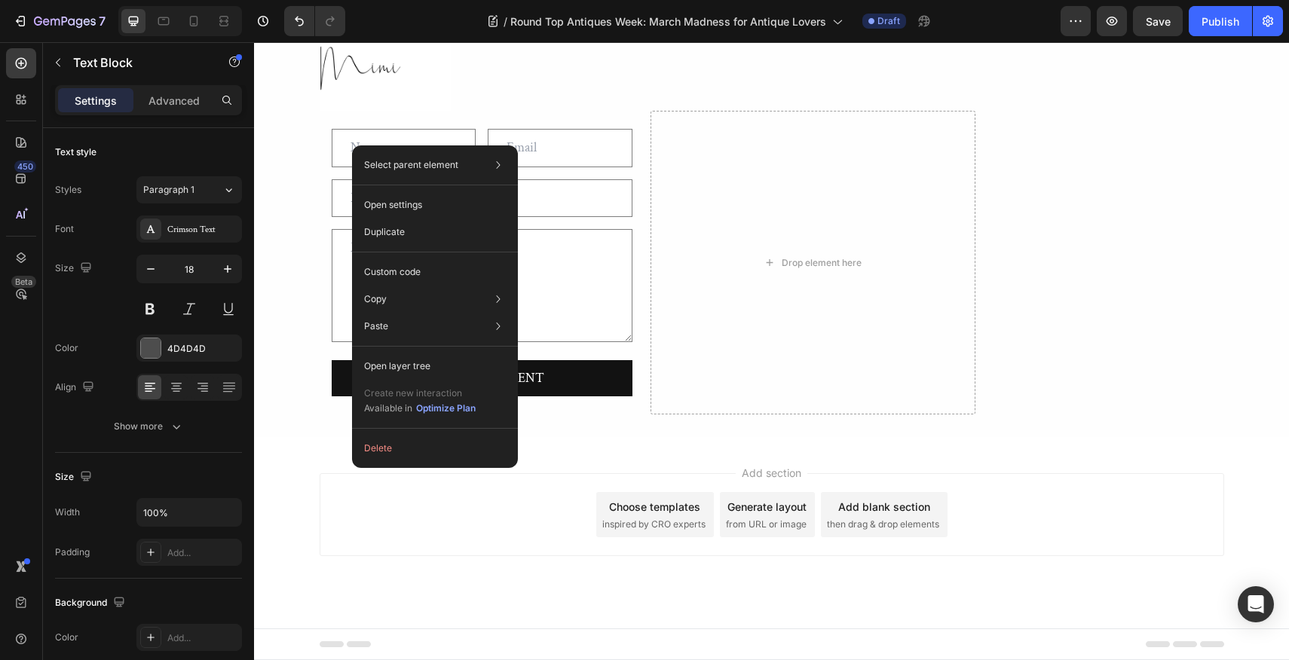  I want to click on span: Available in, so click(388, 408).